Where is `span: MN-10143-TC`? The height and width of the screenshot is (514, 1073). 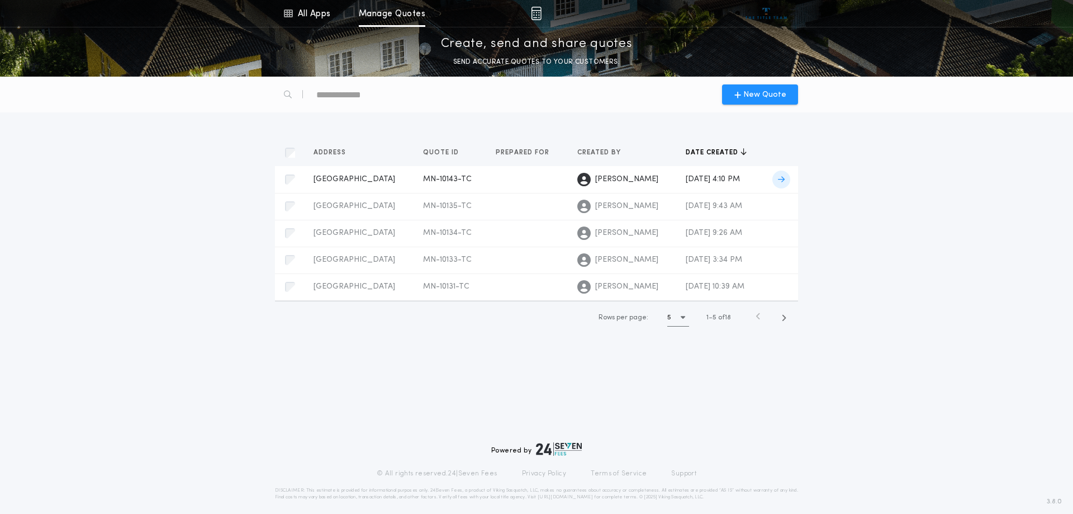
span: MN-10143-TC is located at coordinates (447, 179).